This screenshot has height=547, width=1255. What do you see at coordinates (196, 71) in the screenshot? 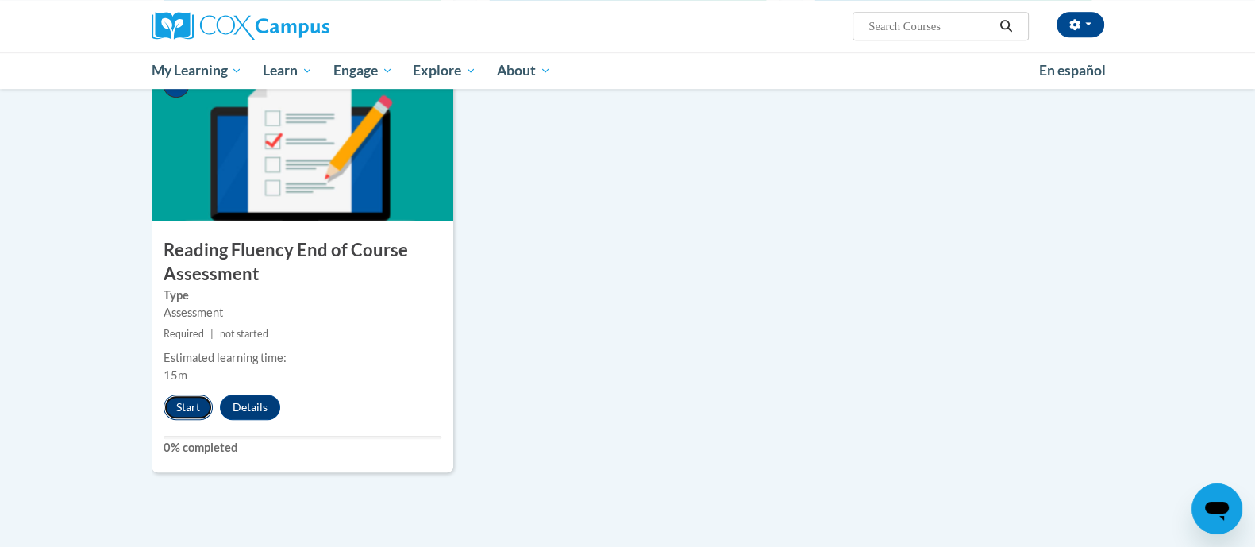
I see `span: My Learning` at bounding box center [196, 71].